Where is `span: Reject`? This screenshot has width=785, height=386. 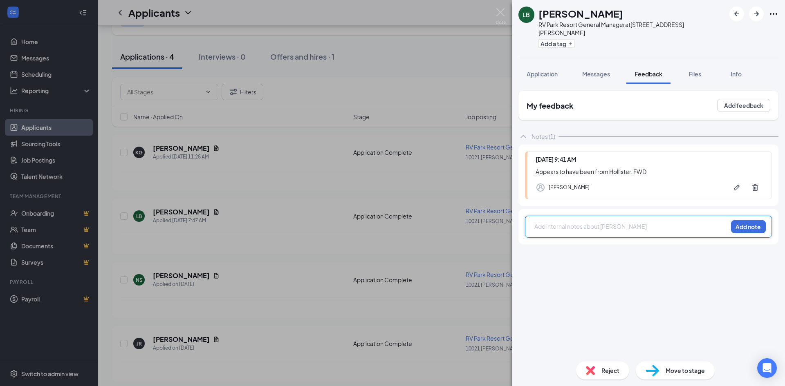
span: Reject is located at coordinates (610, 371).